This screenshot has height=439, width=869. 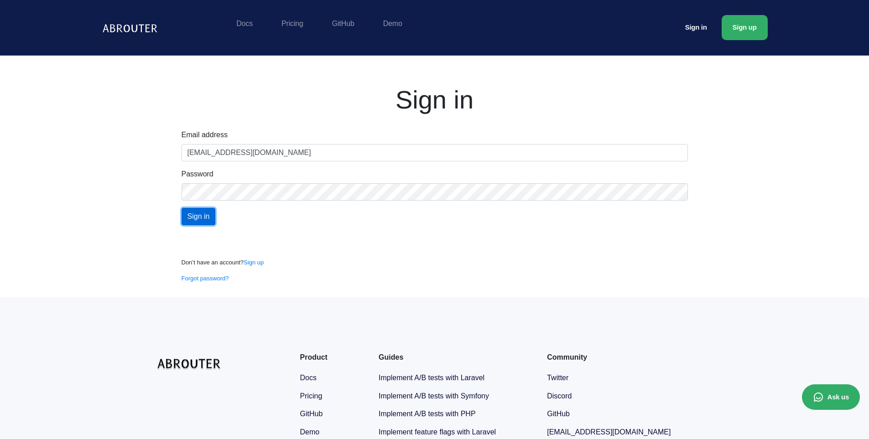 I want to click on input: Email, so click(x=434, y=153).